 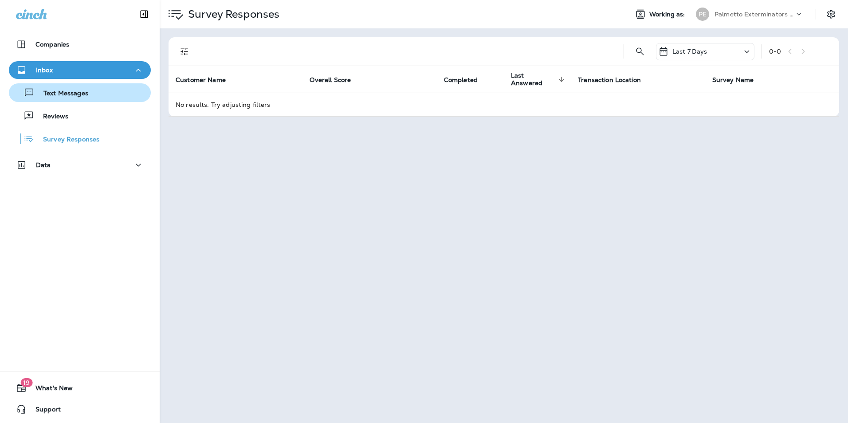 I want to click on p: Text Messages, so click(x=61, y=94).